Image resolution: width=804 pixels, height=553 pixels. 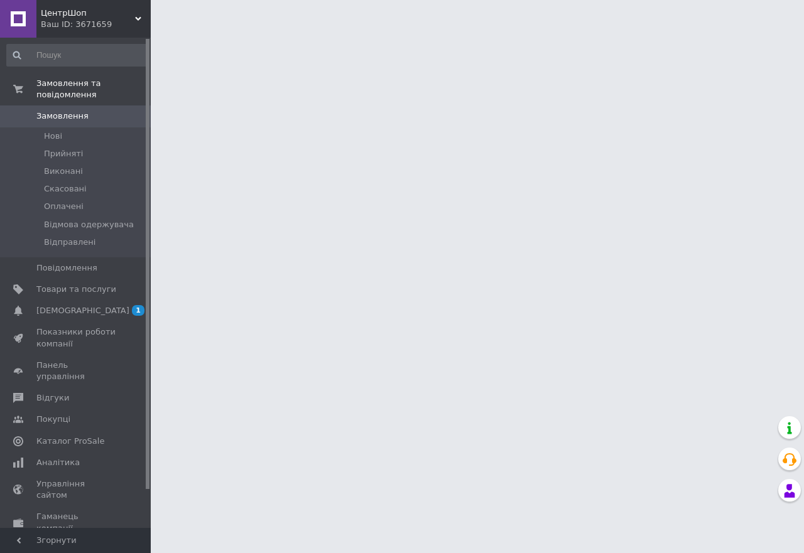 What do you see at coordinates (62, 116) in the screenshot?
I see `span: Замовлення` at bounding box center [62, 116].